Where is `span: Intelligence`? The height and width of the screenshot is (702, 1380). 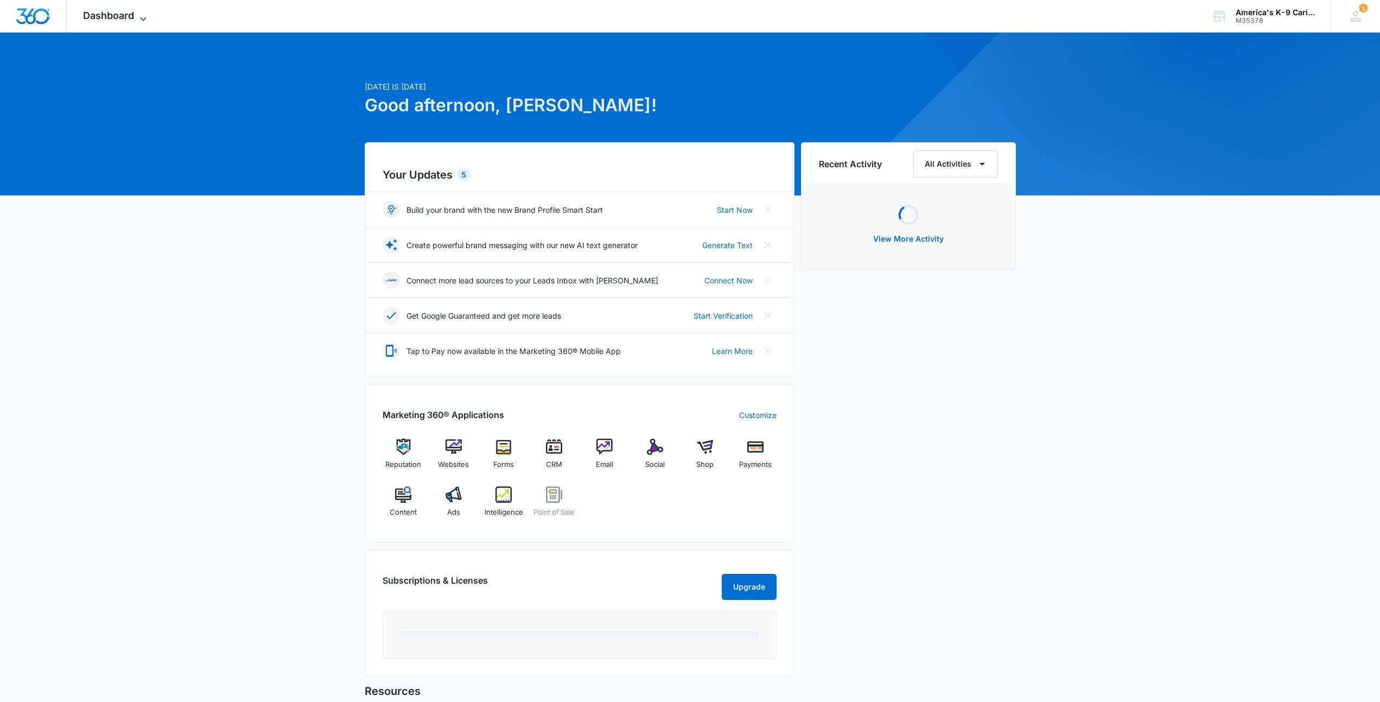
span: Intelligence is located at coordinates (504, 512).